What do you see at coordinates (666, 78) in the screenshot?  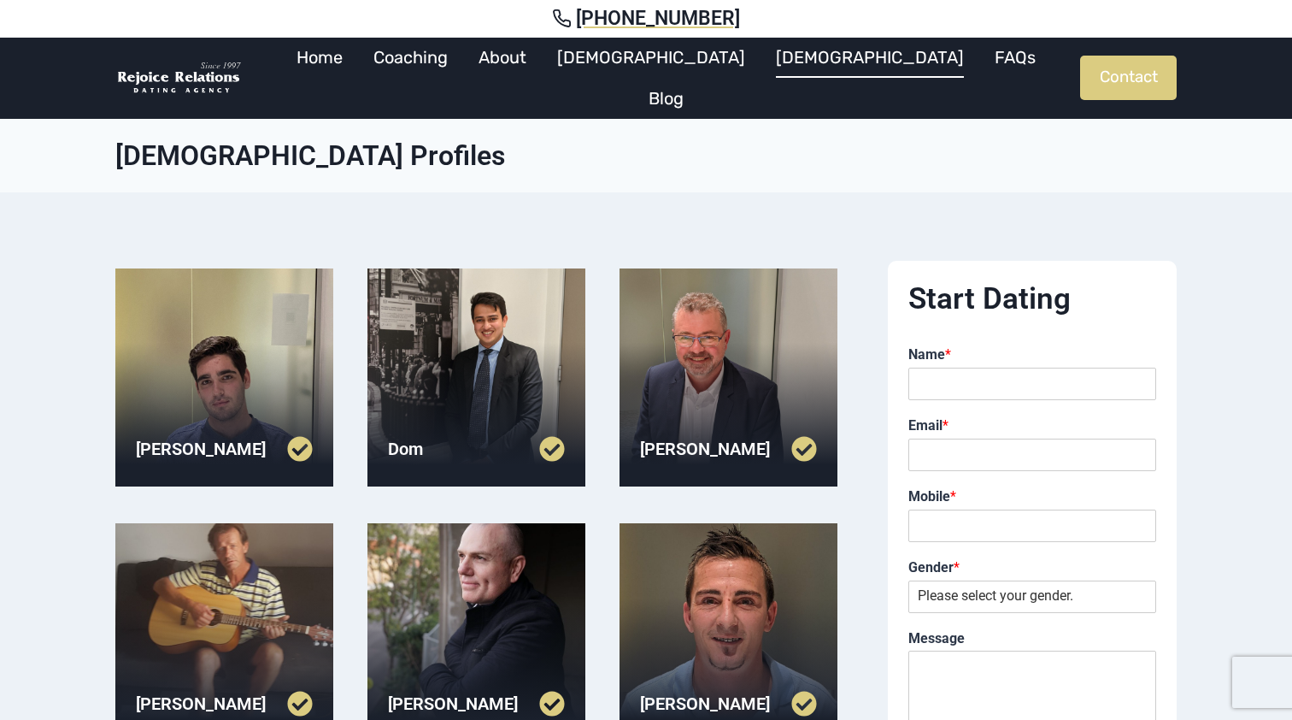 I see `nav: Primary Navigation` at bounding box center [666, 78].